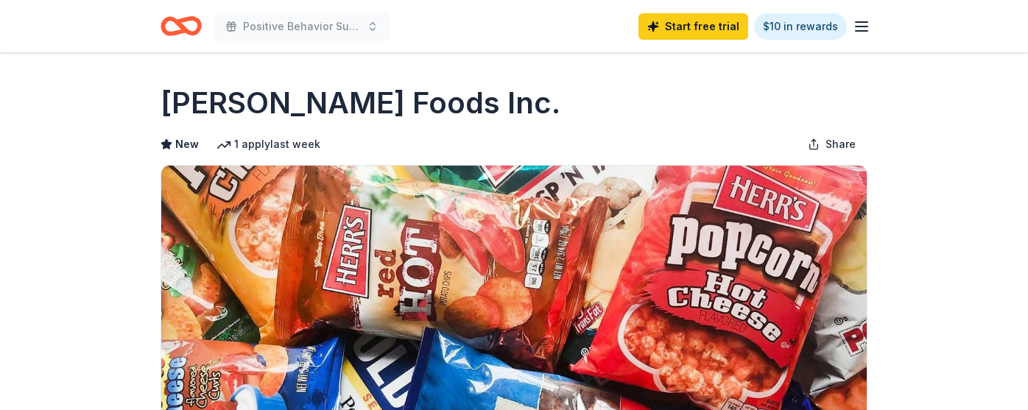 The image size is (1028, 410). What do you see at coordinates (800, 27) in the screenshot?
I see `a: $10 in rewards` at bounding box center [800, 27].